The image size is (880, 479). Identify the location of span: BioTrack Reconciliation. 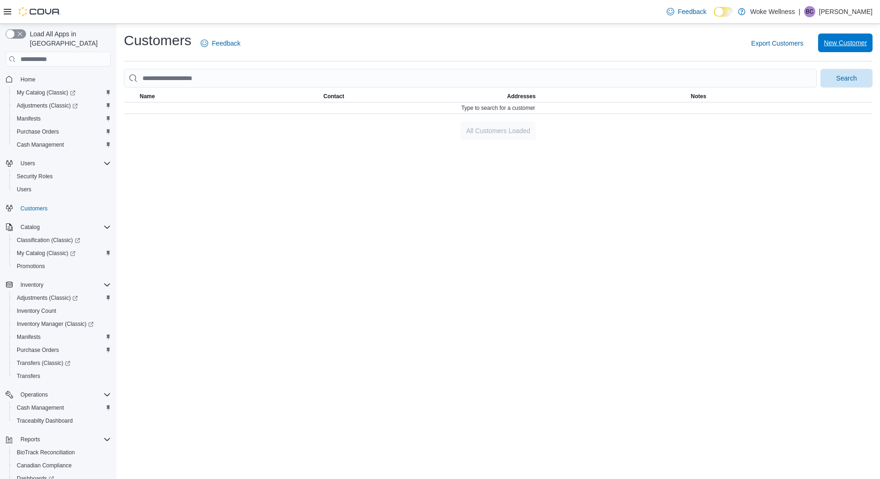
(46, 452).